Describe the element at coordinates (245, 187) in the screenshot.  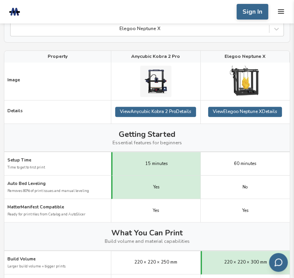
I see `span: No` at that location.